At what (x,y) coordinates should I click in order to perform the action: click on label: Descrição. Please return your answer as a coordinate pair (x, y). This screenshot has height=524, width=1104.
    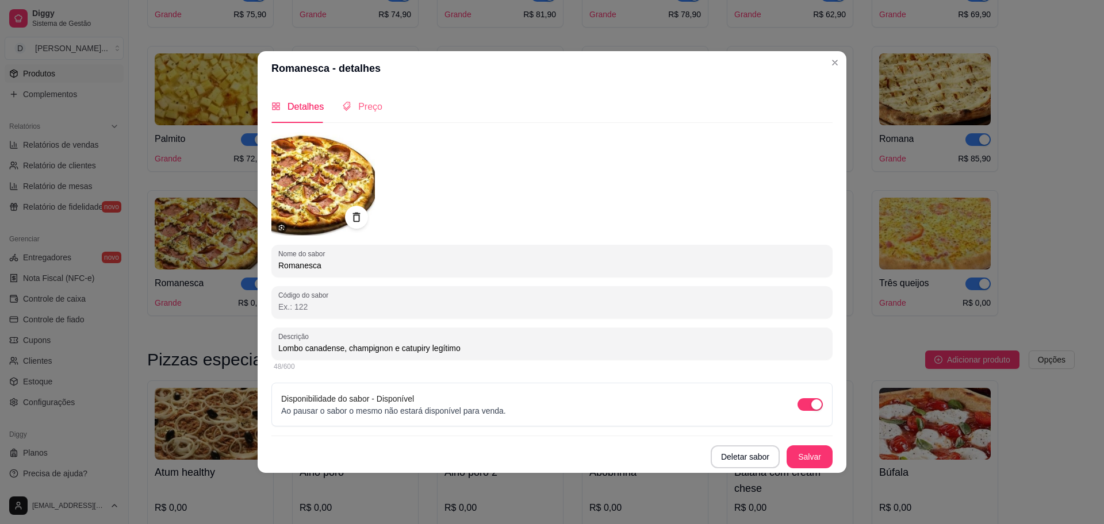
    Looking at the image, I should click on (295, 336).